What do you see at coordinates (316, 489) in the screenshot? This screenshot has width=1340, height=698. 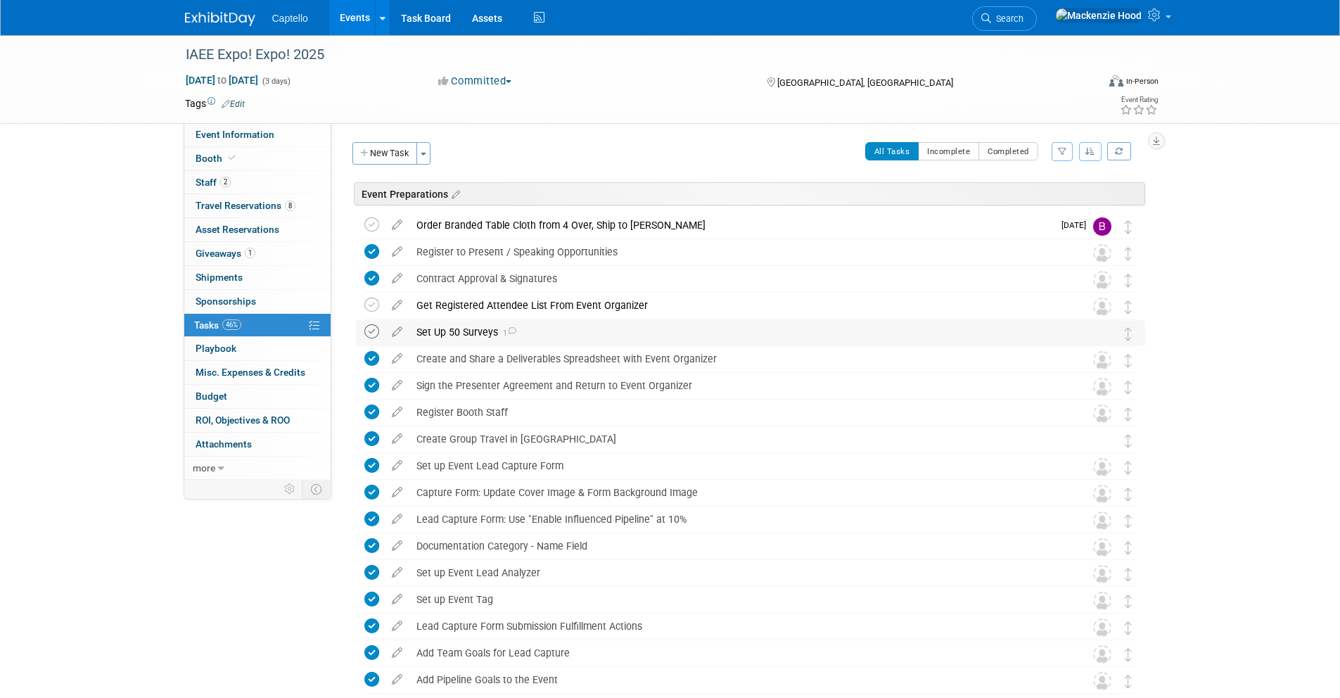 I see `td: Toggle Event Tabs` at bounding box center [316, 489].